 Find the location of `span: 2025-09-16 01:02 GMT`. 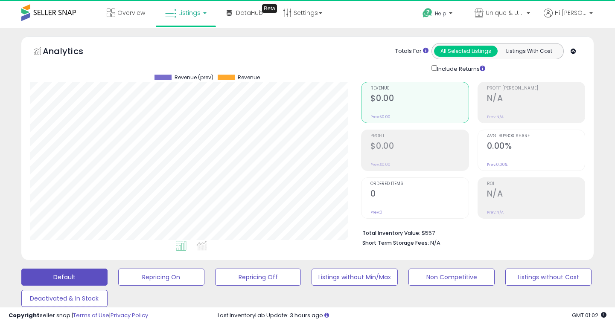

span: 2025-09-16 01:02 GMT is located at coordinates (589, 315).